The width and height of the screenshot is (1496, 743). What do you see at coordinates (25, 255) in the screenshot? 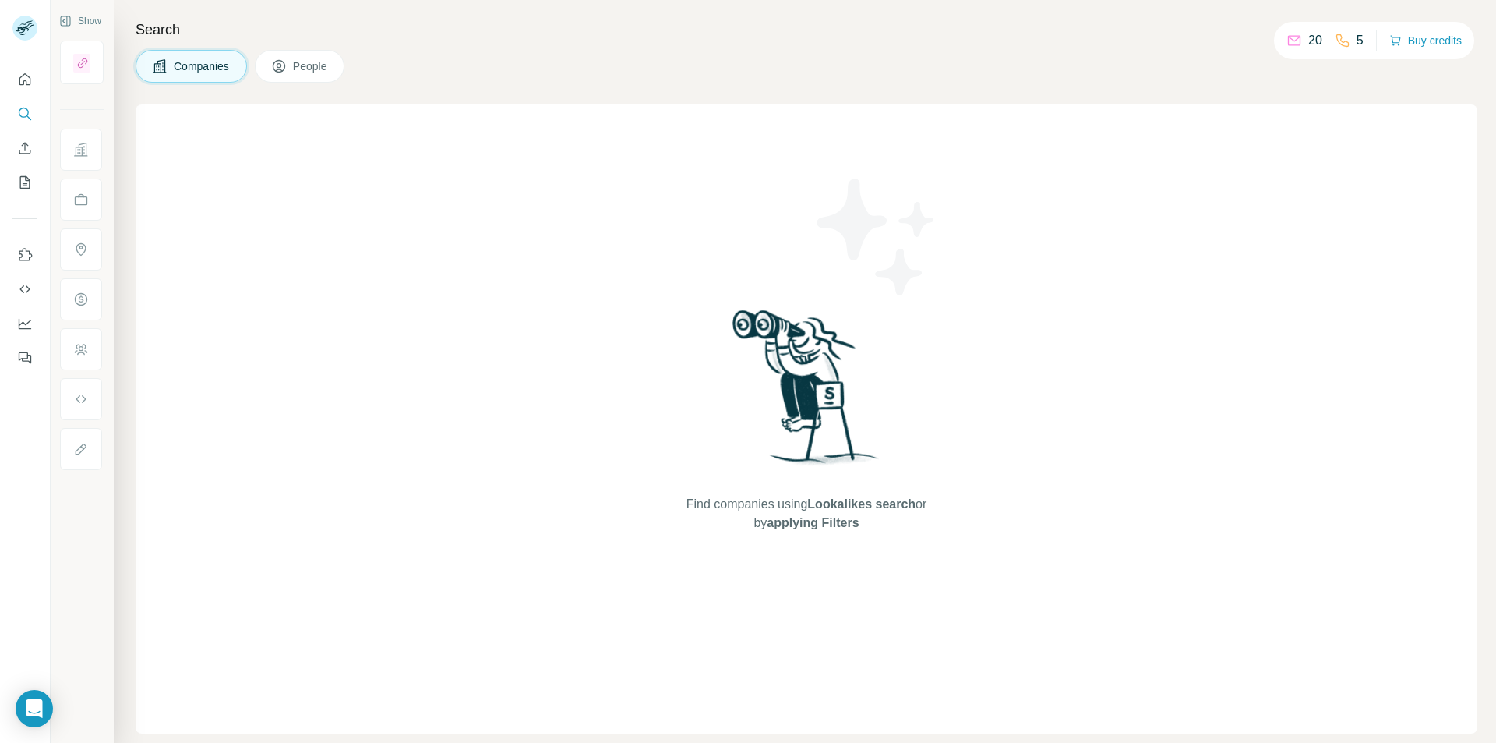
I see `button: Use Surfe on LinkedIn` at bounding box center [25, 255].